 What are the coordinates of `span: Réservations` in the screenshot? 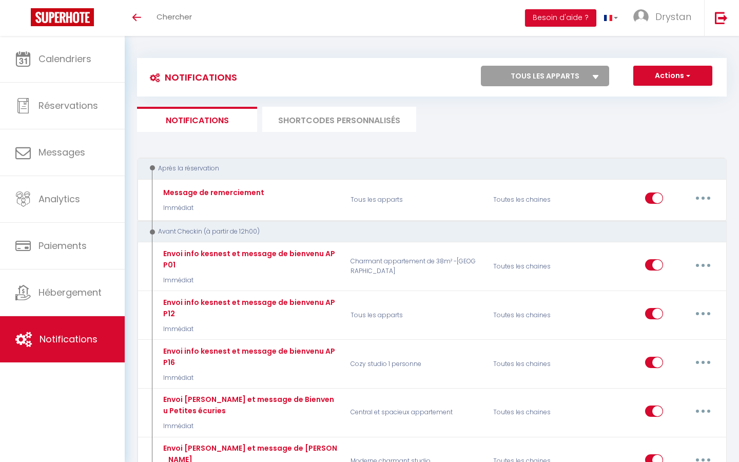 It's located at (68, 105).